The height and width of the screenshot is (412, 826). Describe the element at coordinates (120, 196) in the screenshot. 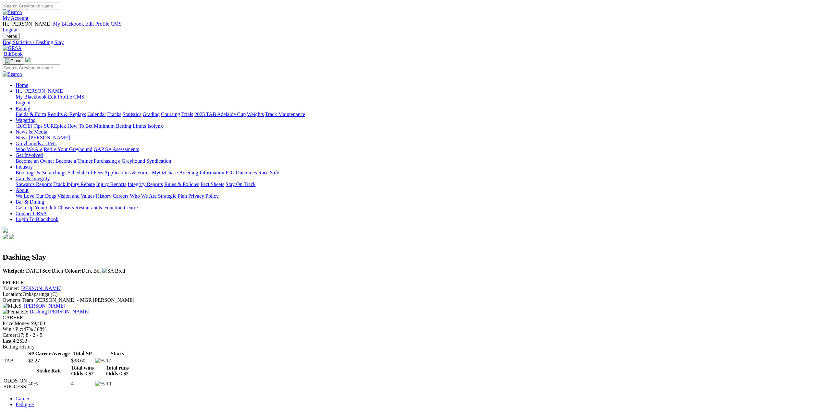

I see `a: Careers` at that location.